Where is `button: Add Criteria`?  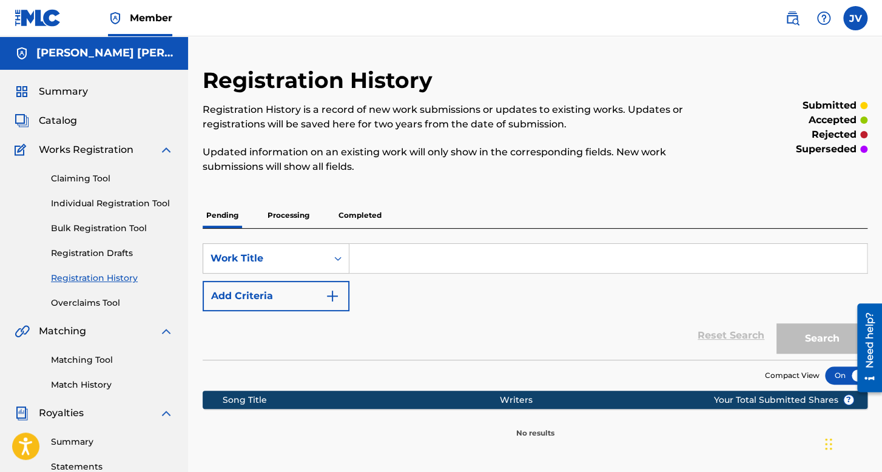
button: Add Criteria is located at coordinates (276, 296).